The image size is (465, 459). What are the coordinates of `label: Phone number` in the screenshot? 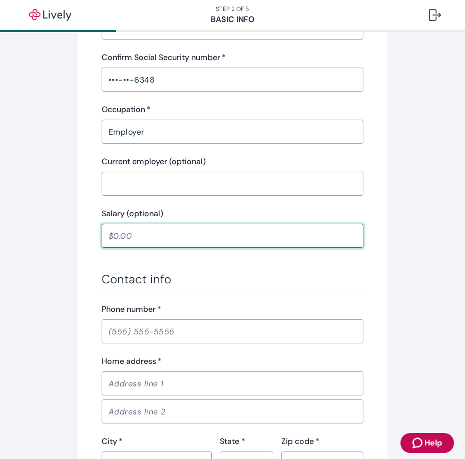 It's located at (131, 309).